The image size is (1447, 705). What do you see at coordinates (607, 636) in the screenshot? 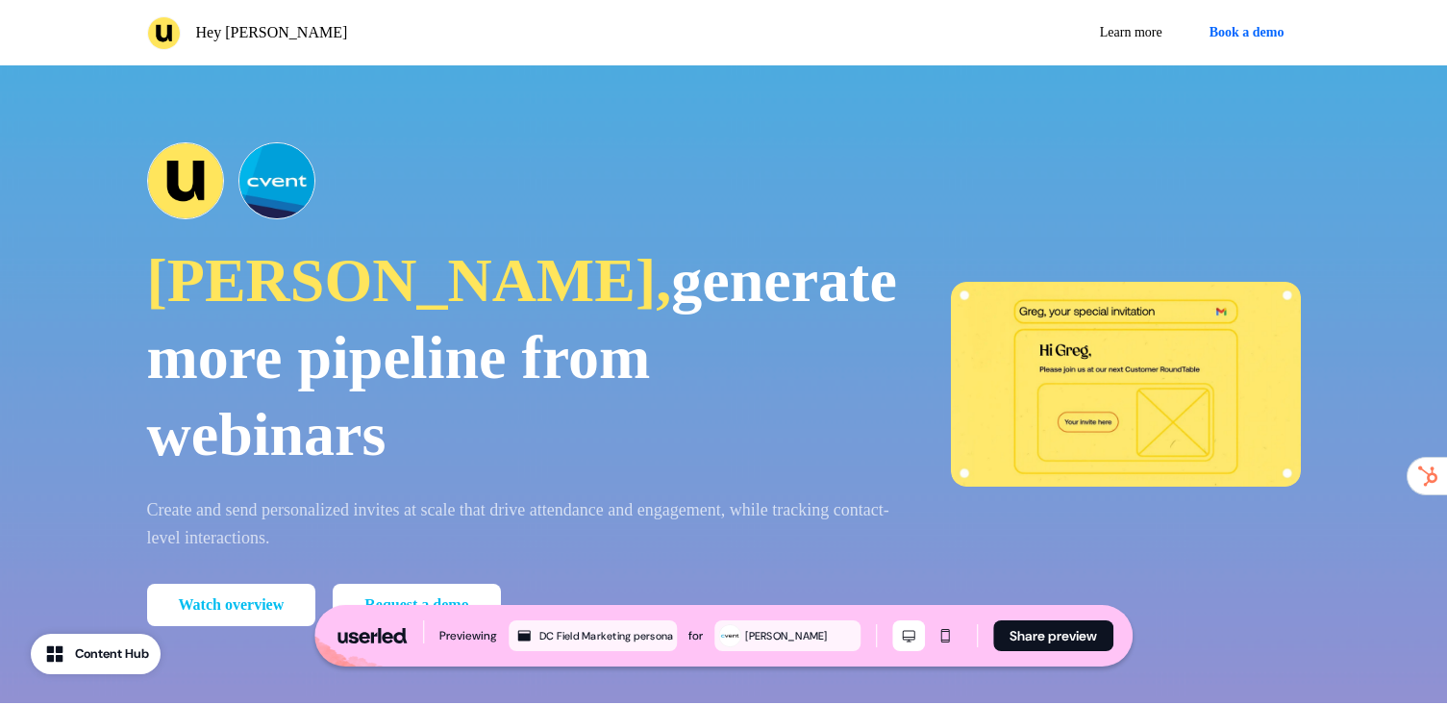
I see `div: DC Field Marketing persona` at bounding box center [607, 636].